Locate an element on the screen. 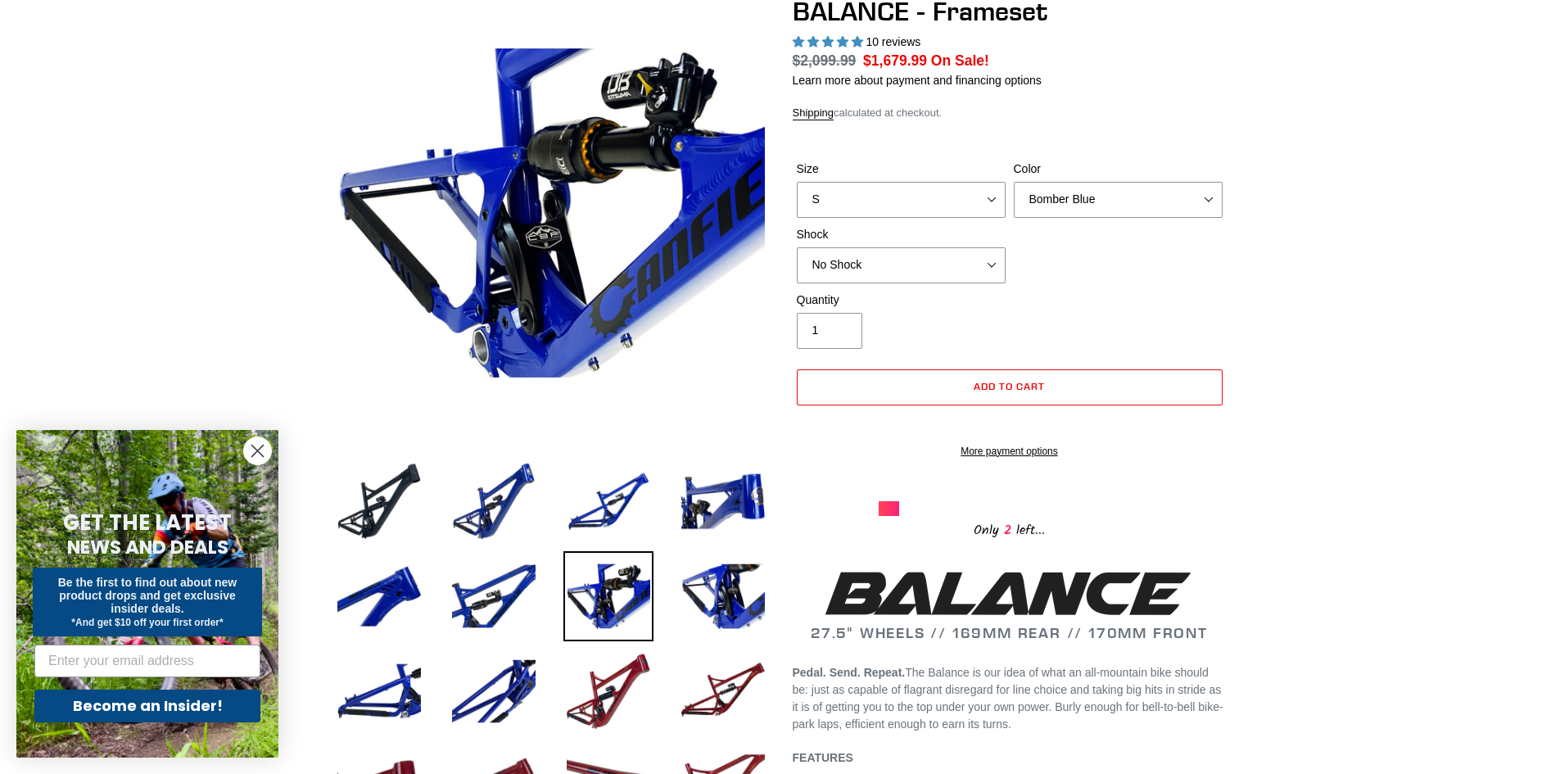  label: Quantity is located at coordinates (901, 300).